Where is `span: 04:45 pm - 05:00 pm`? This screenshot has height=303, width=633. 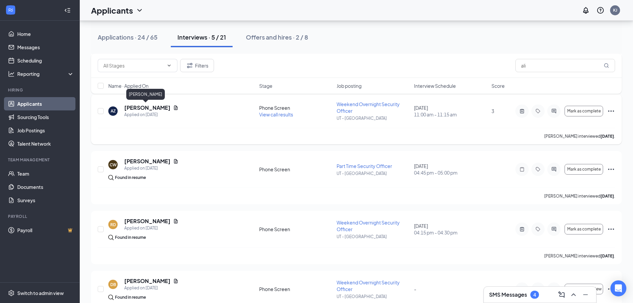 span: 04:45 pm - 05:00 pm is located at coordinates (451, 173).